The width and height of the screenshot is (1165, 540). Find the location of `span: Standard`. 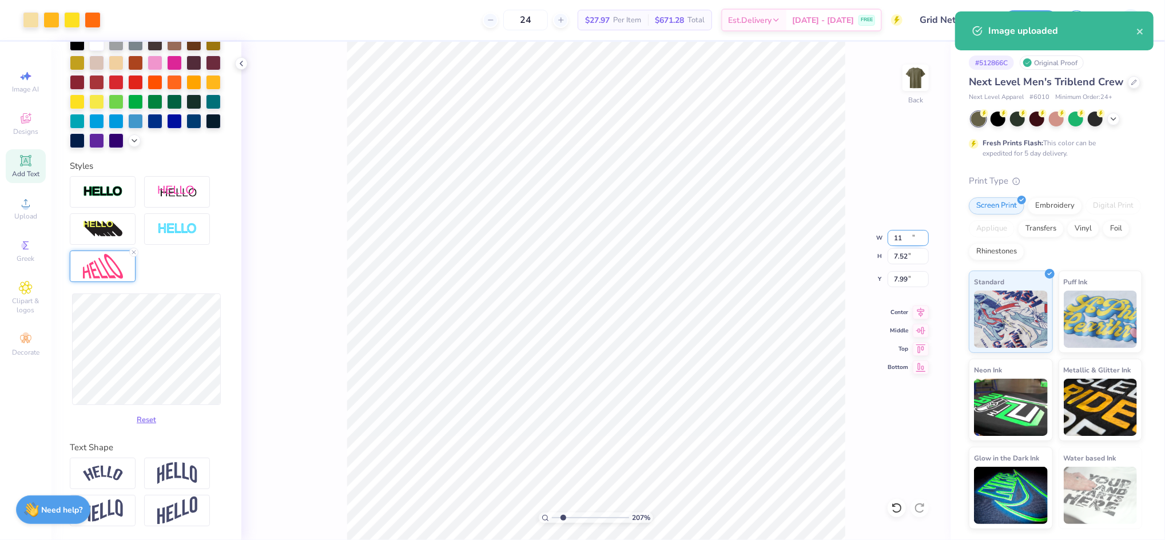

span: Standard is located at coordinates (989, 281).